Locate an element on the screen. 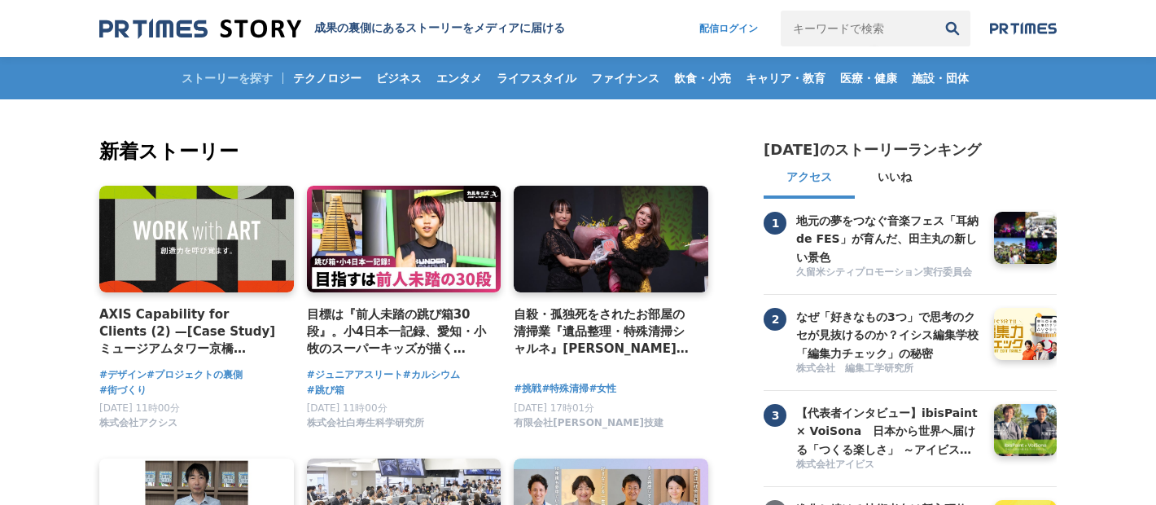 The height and width of the screenshot is (505, 1156). a: 地元の夢をつなぐ音楽フェス「耳納 de FES」が育んだ、田主丸の新しい景色 is located at coordinates (889, 238).